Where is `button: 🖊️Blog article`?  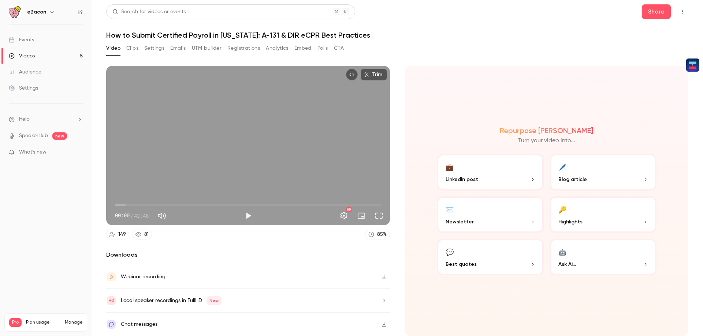 button: 🖊️Blog article is located at coordinates (603, 172).